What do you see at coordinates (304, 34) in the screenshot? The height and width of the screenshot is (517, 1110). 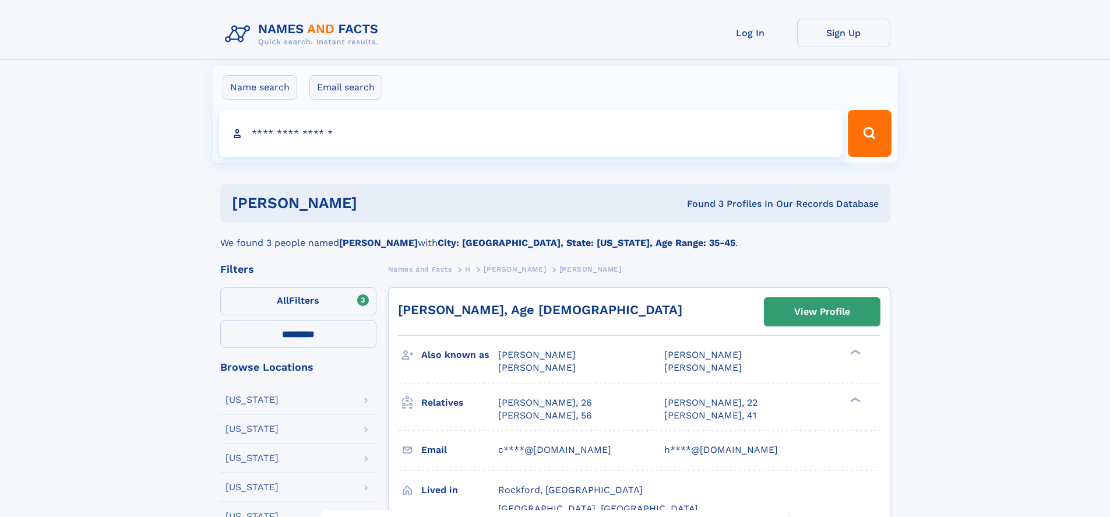 I see `img: Logo Names and Facts` at bounding box center [304, 34].